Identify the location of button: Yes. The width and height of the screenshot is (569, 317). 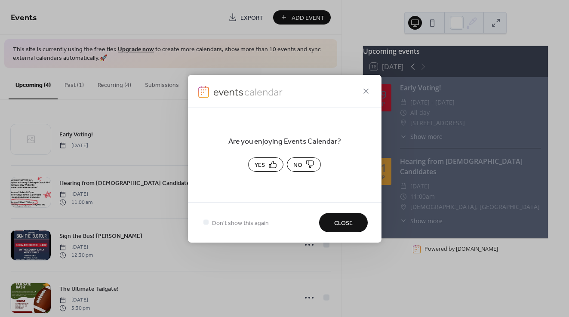
(266, 164).